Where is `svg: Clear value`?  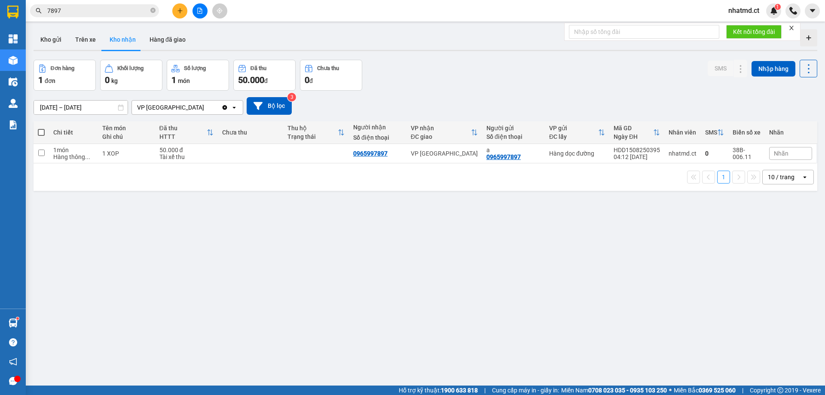
svg: Clear value is located at coordinates (225, 107).